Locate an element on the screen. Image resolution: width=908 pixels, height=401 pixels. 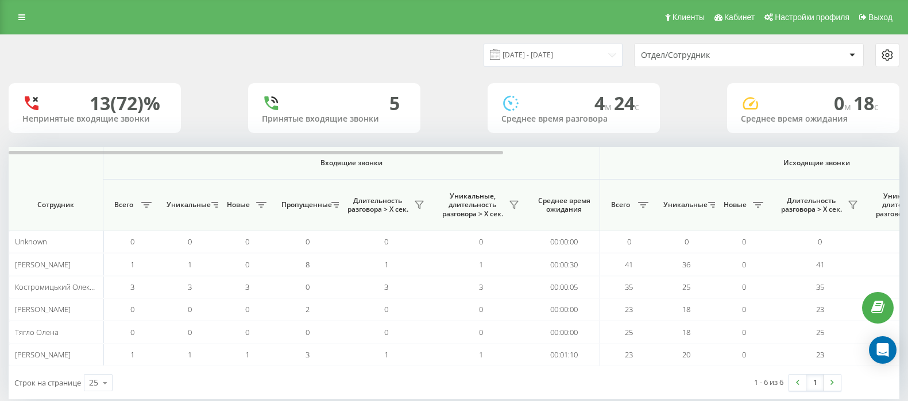
span: Всего is located at coordinates (620, 205).